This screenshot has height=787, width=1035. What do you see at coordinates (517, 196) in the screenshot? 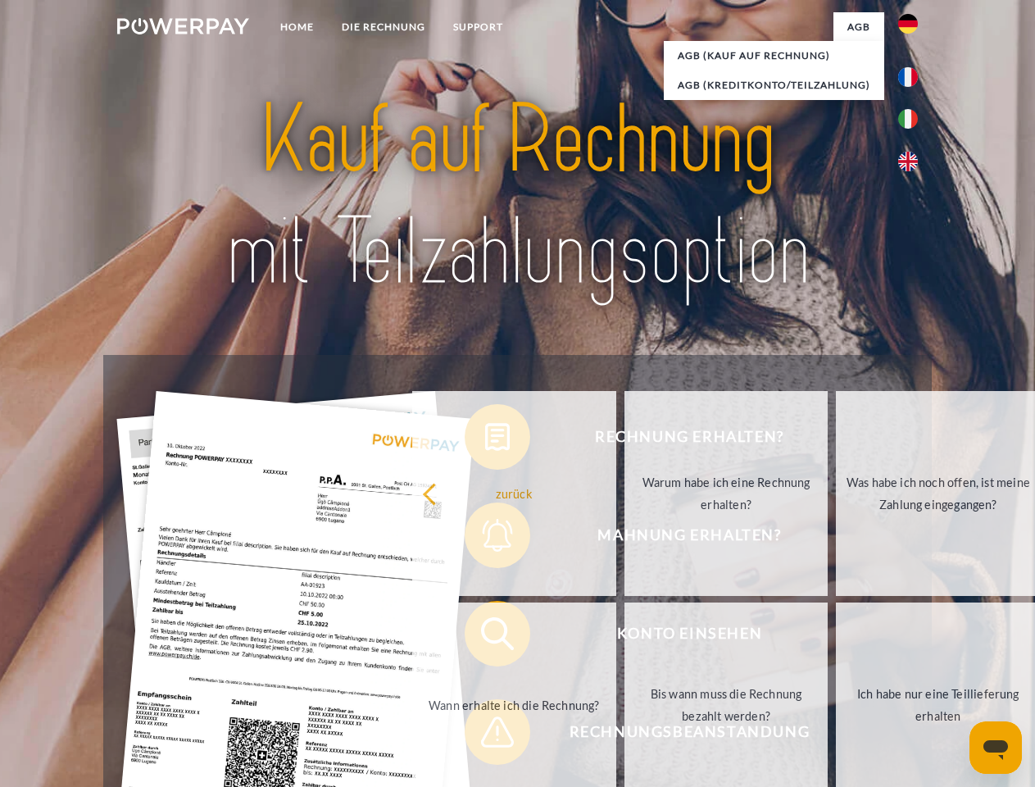
I see `img: title-powerpay_de.svg` at bounding box center [517, 196].